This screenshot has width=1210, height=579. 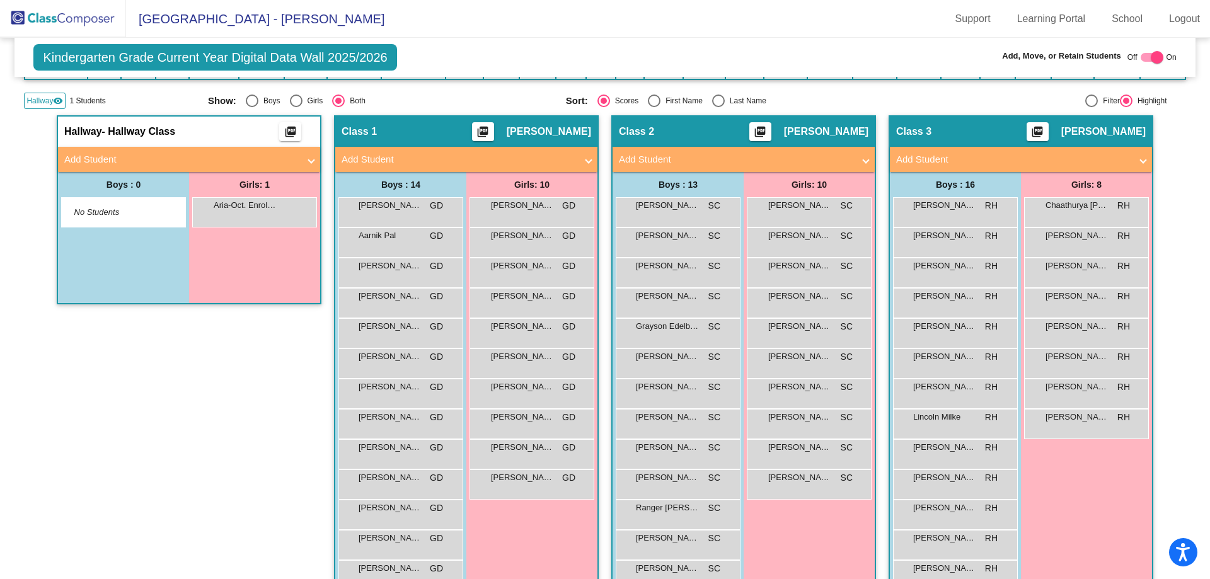 I want to click on span: Lincoln Milke, so click(x=945, y=417).